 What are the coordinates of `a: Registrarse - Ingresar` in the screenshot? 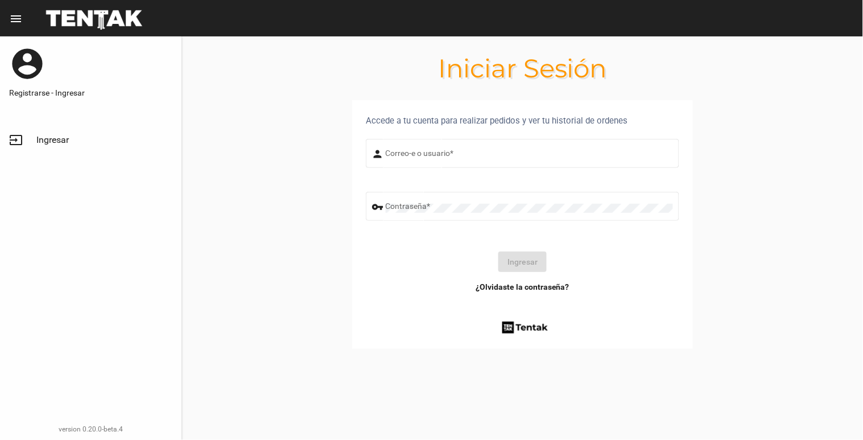 It's located at (91, 93).